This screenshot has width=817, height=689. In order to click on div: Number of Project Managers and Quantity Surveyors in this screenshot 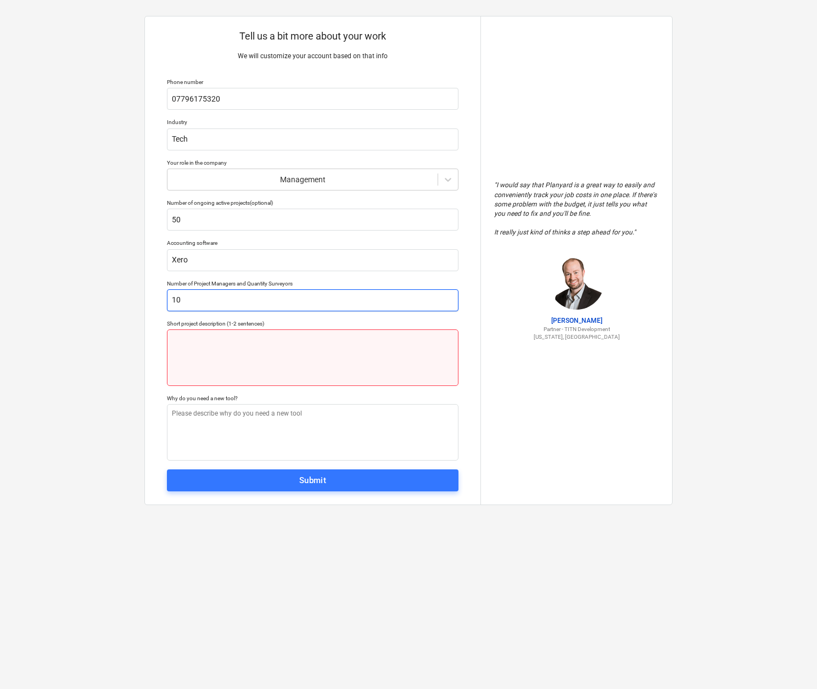, I will do `click(312, 283)`.